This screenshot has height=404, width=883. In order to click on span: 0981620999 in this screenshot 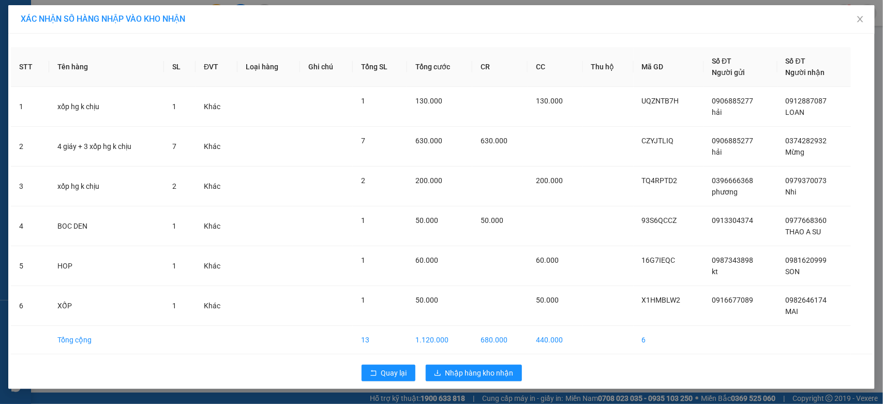, I will do `click(806, 260)`.